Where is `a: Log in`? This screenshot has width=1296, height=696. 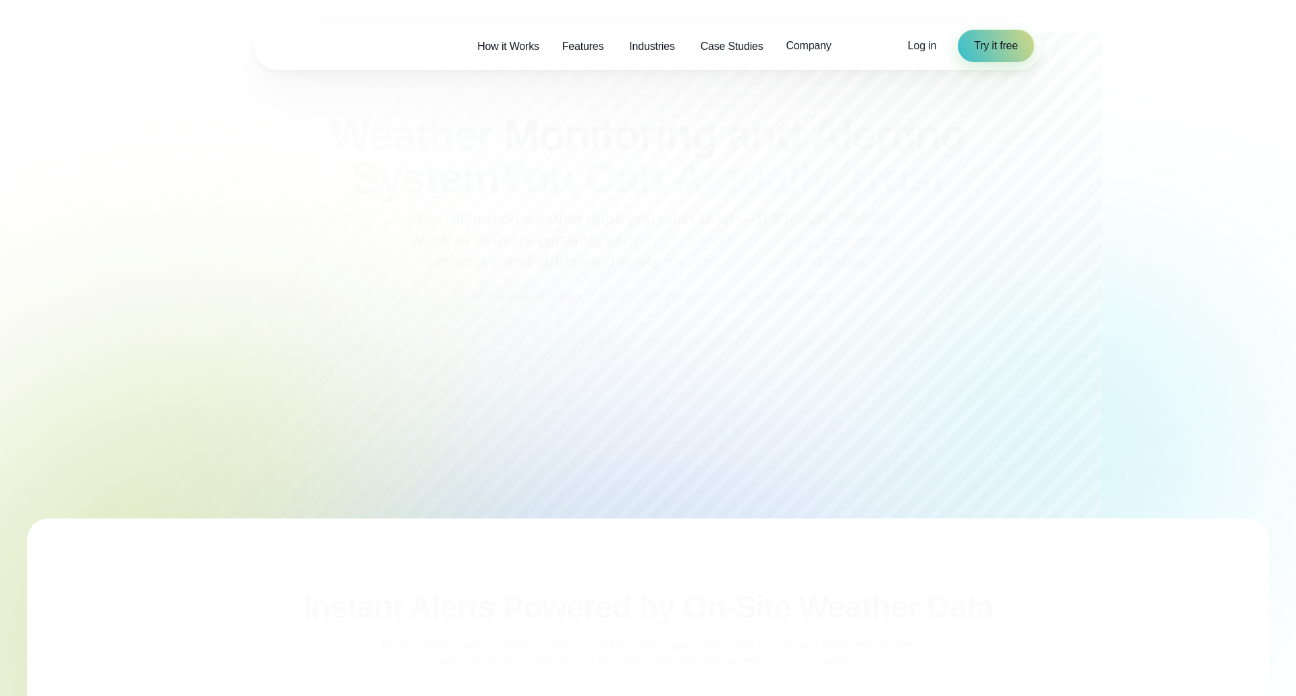
a: Log in is located at coordinates (922, 46).